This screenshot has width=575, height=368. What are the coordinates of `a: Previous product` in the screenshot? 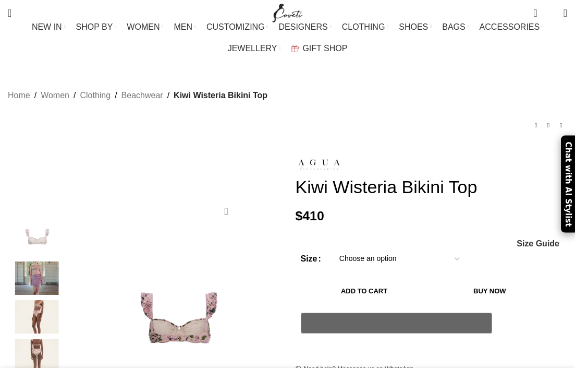 It's located at (536, 125).